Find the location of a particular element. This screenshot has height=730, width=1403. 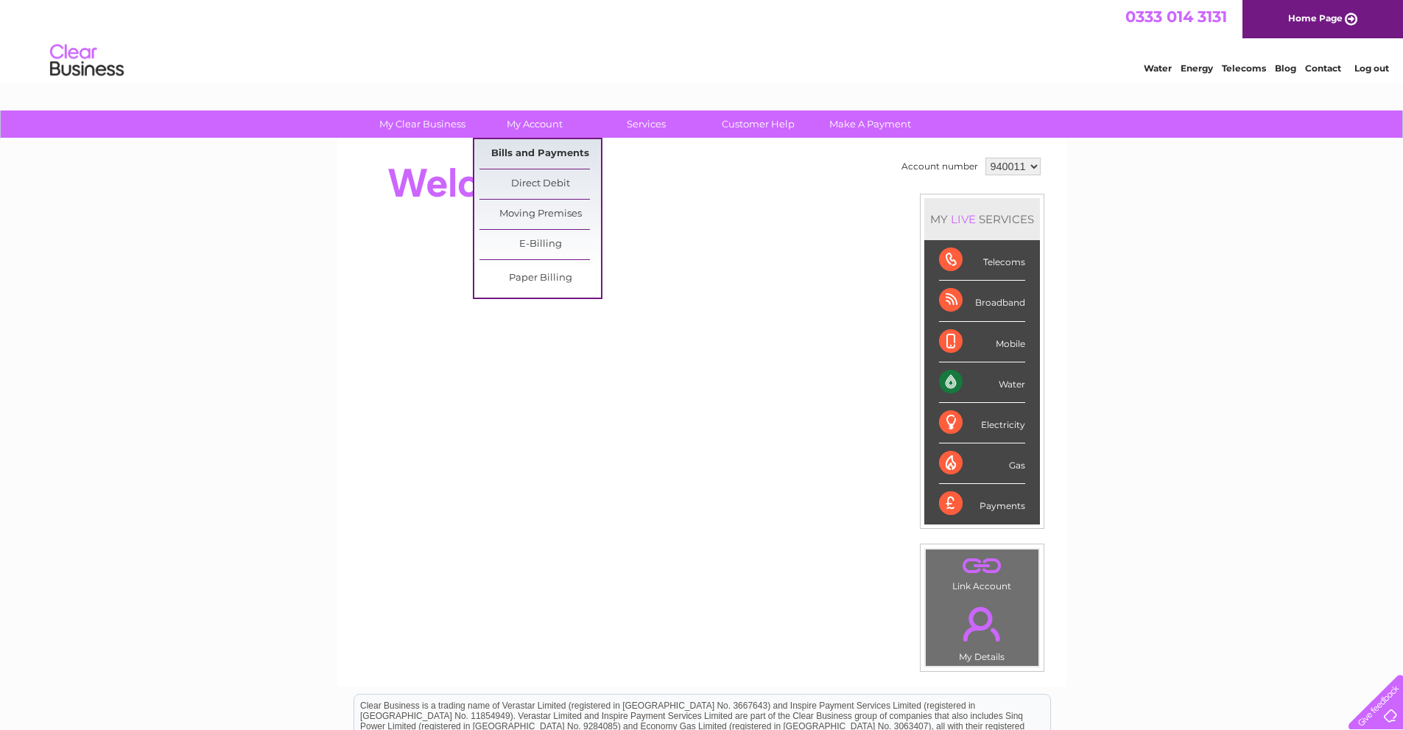

a: Direct Debit is located at coordinates (540, 184).